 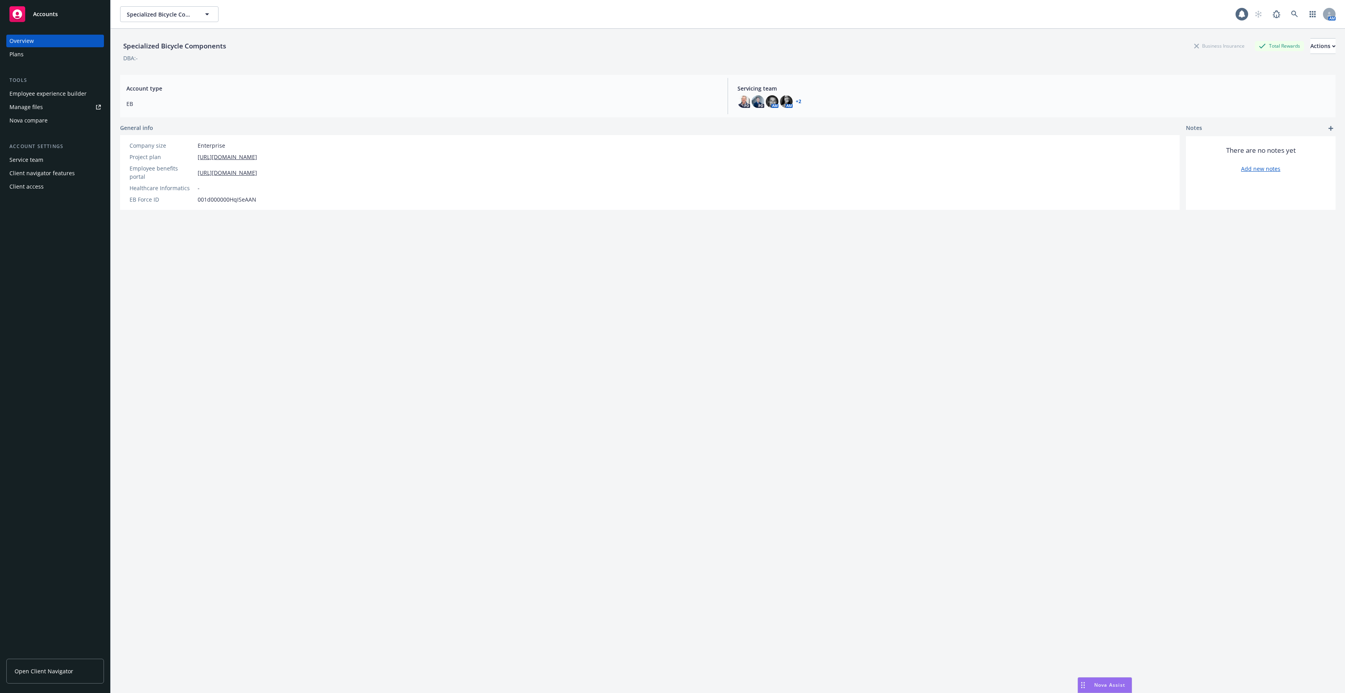 What do you see at coordinates (422, 104) in the screenshot?
I see `span: EB` at bounding box center [422, 104].